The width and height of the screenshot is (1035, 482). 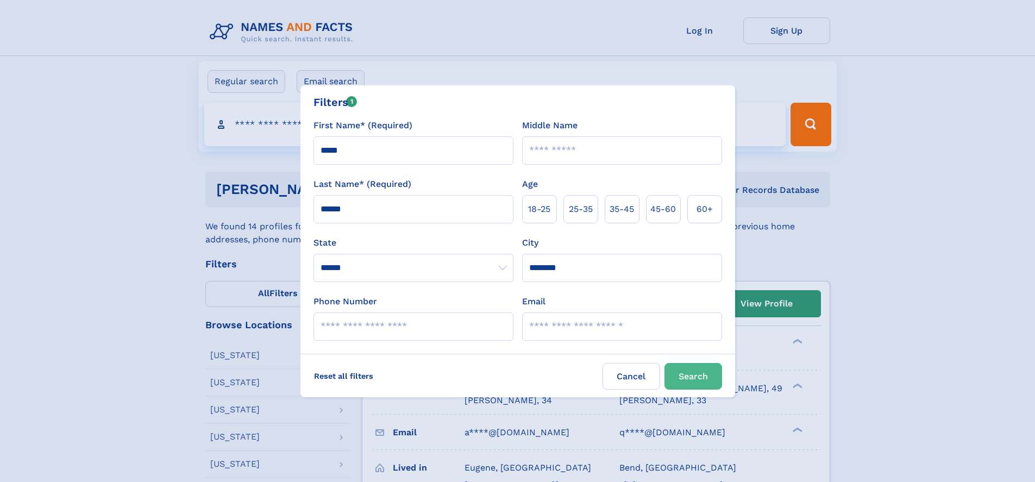 What do you see at coordinates (530, 184) in the screenshot?
I see `label: Age` at bounding box center [530, 184].